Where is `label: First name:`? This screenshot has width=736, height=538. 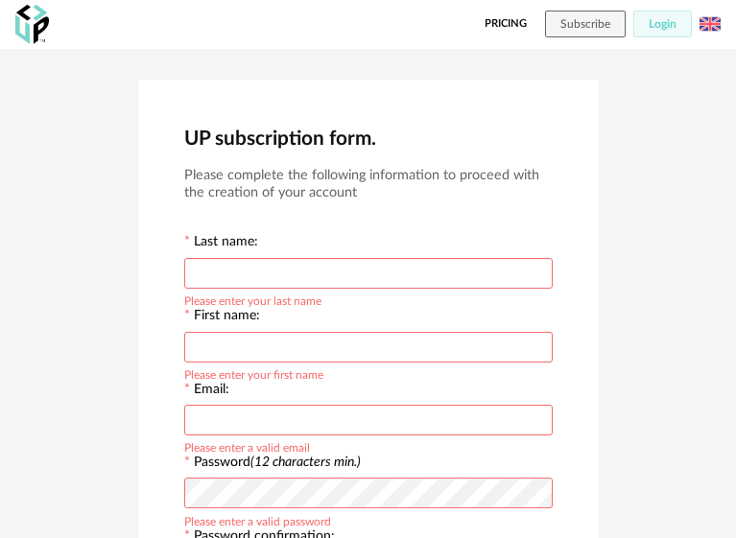
label: First name: is located at coordinates (222, 318).